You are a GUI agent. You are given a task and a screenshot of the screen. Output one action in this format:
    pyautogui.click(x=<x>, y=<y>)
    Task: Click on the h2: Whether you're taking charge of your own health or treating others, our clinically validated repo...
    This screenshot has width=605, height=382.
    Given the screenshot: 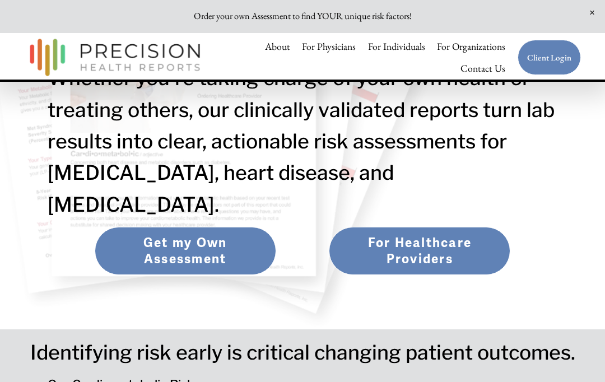 What is the action you would take?
    pyautogui.click(x=302, y=142)
    